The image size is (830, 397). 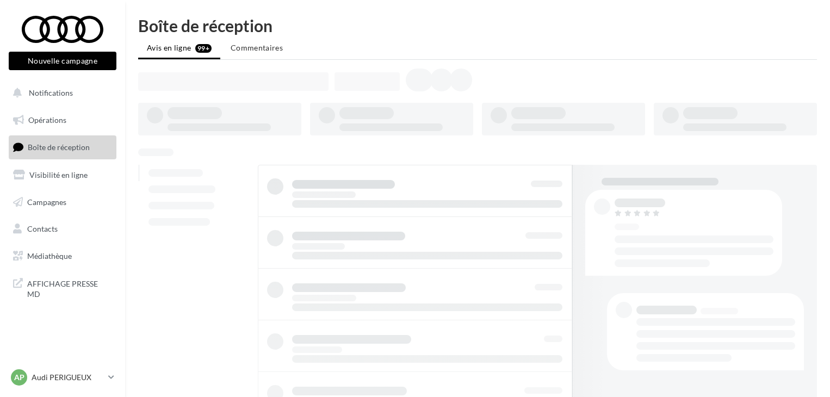 What do you see at coordinates (63, 202) in the screenshot?
I see `a: Campagnes` at bounding box center [63, 202].